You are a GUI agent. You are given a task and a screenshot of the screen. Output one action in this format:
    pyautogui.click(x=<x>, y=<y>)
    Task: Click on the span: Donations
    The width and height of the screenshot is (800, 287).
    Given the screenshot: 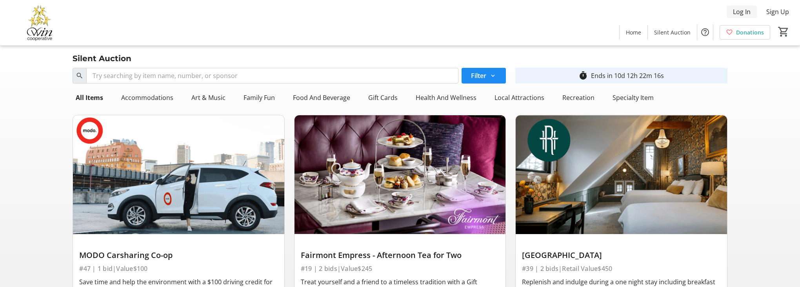 What is the action you would take?
    pyautogui.click(x=750, y=32)
    